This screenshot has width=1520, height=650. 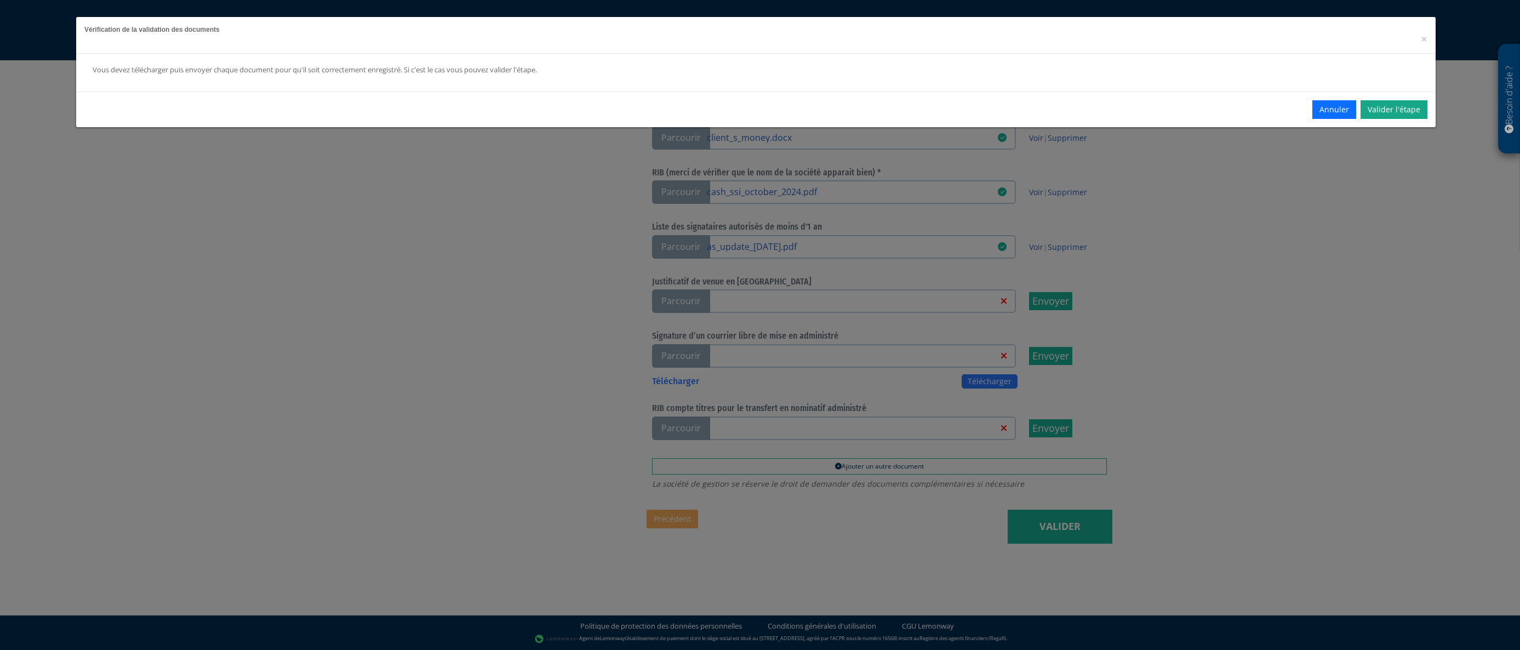 What do you see at coordinates (1335, 110) in the screenshot?
I see `button: Annuler` at bounding box center [1335, 110].